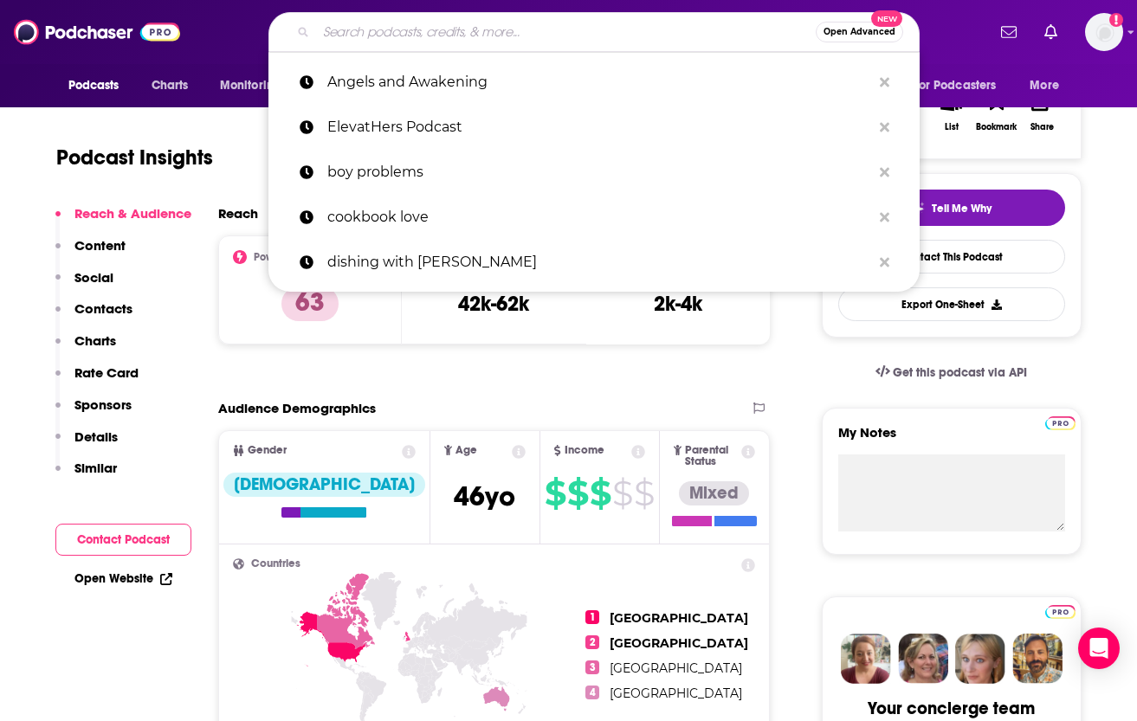  I want to click on p: Details, so click(96, 436).